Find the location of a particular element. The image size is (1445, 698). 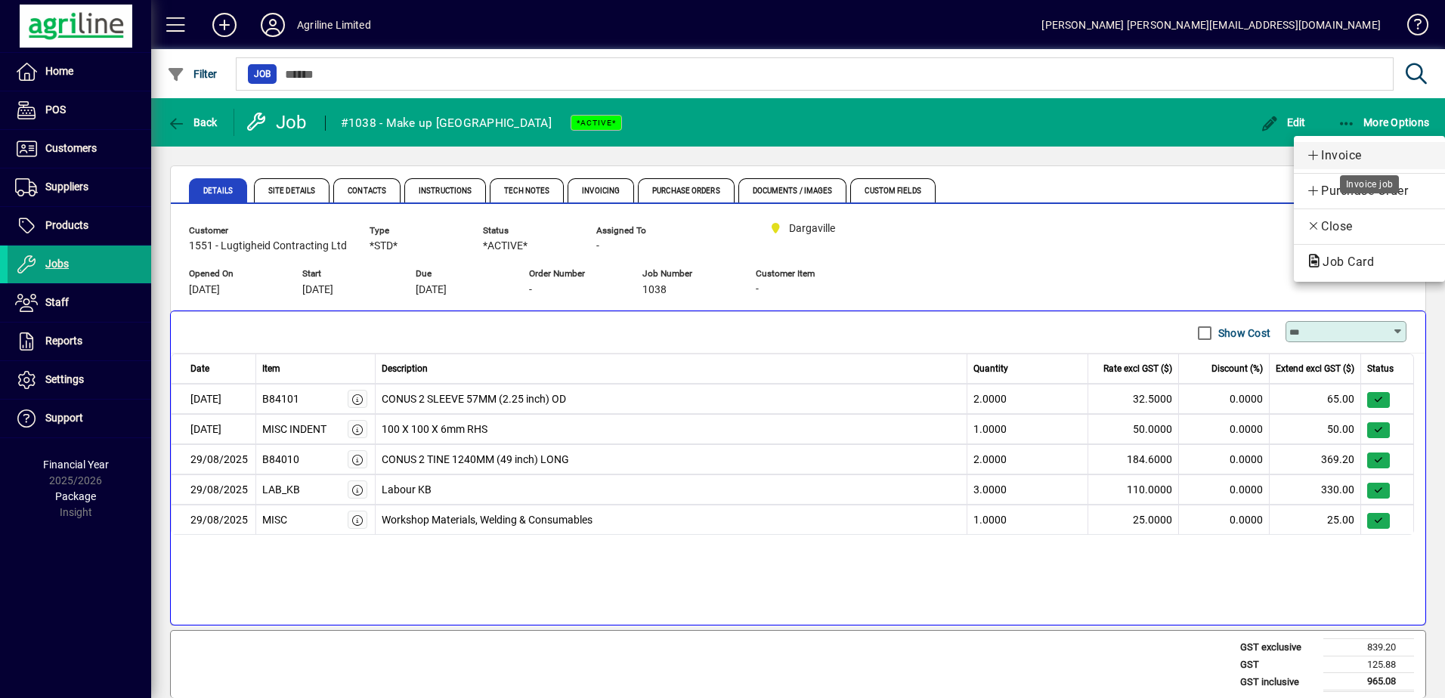

div: Invoice job is located at coordinates (1369, 184).